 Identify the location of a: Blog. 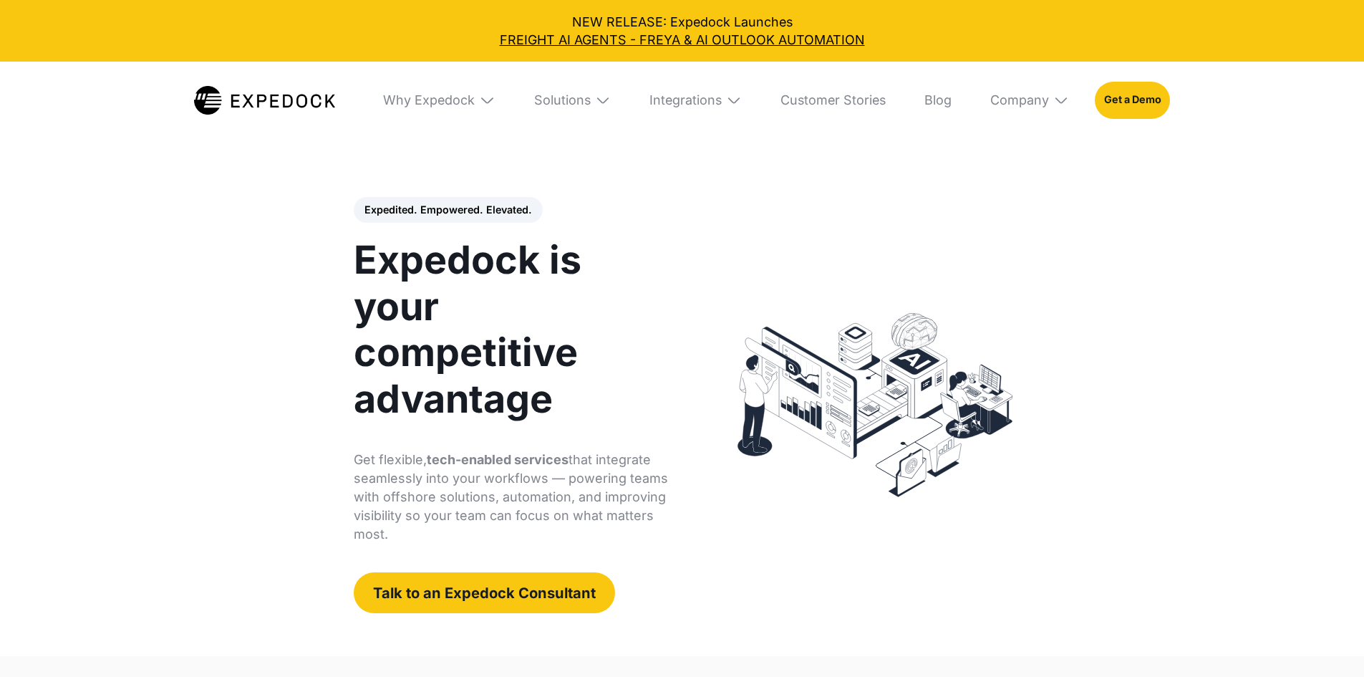
(938, 100).